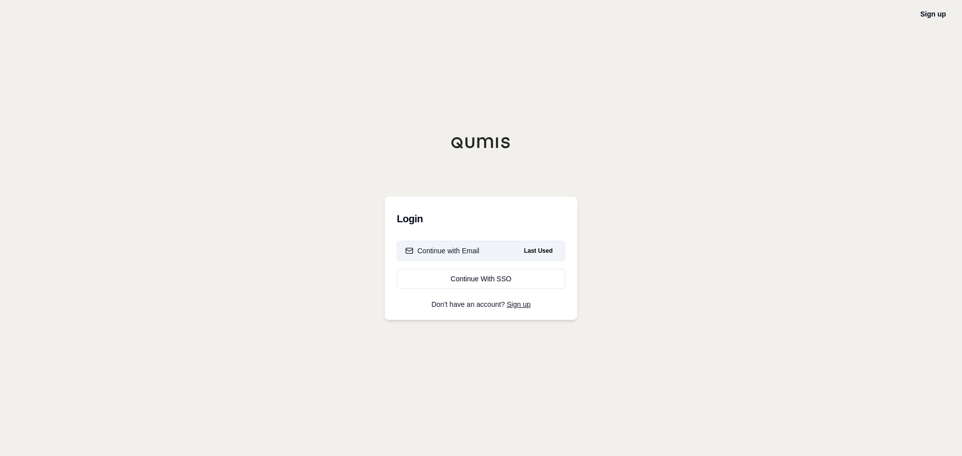 The height and width of the screenshot is (456, 962). Describe the element at coordinates (481, 251) in the screenshot. I see `button: Continue with EmailLast Used` at that location.